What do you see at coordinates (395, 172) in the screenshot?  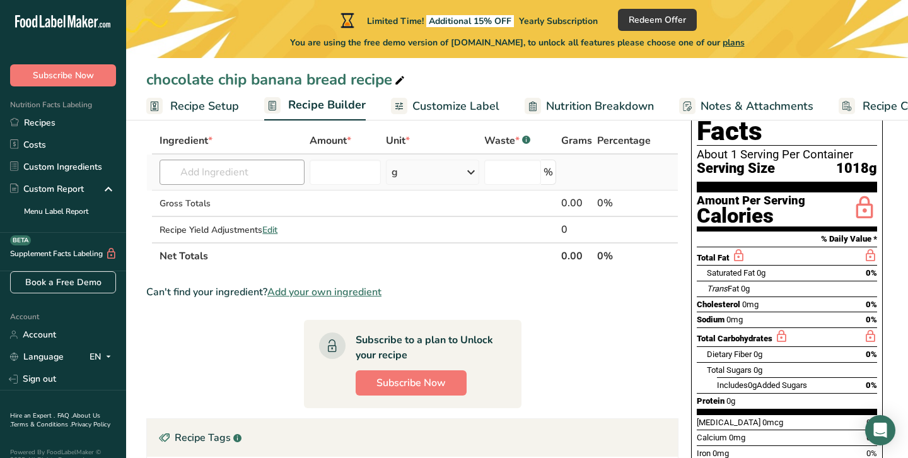 I see `div: g` at bounding box center [395, 172].